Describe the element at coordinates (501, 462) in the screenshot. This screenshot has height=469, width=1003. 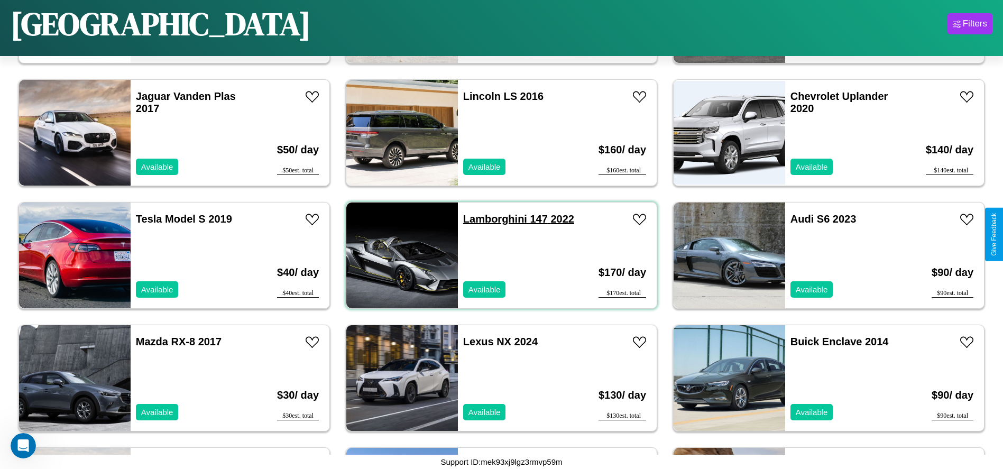
I see `p: Support ID: mek93xj9lgz3rmvp59m` at that location.